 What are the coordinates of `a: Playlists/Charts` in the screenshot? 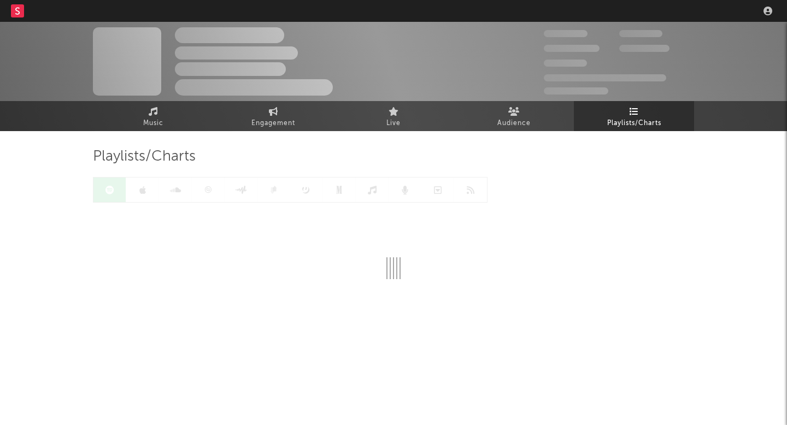 It's located at (634, 116).